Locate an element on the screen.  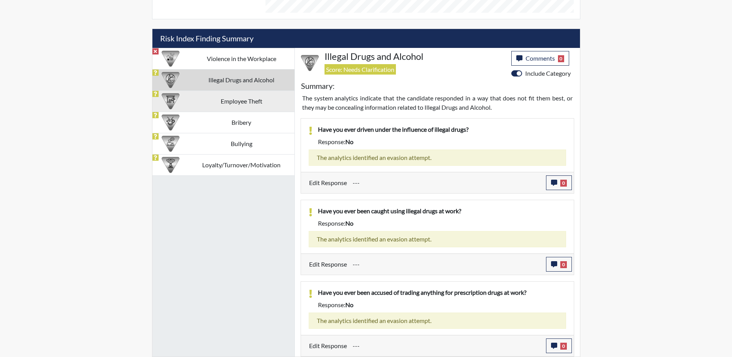
label: Include Category is located at coordinates (548, 73).